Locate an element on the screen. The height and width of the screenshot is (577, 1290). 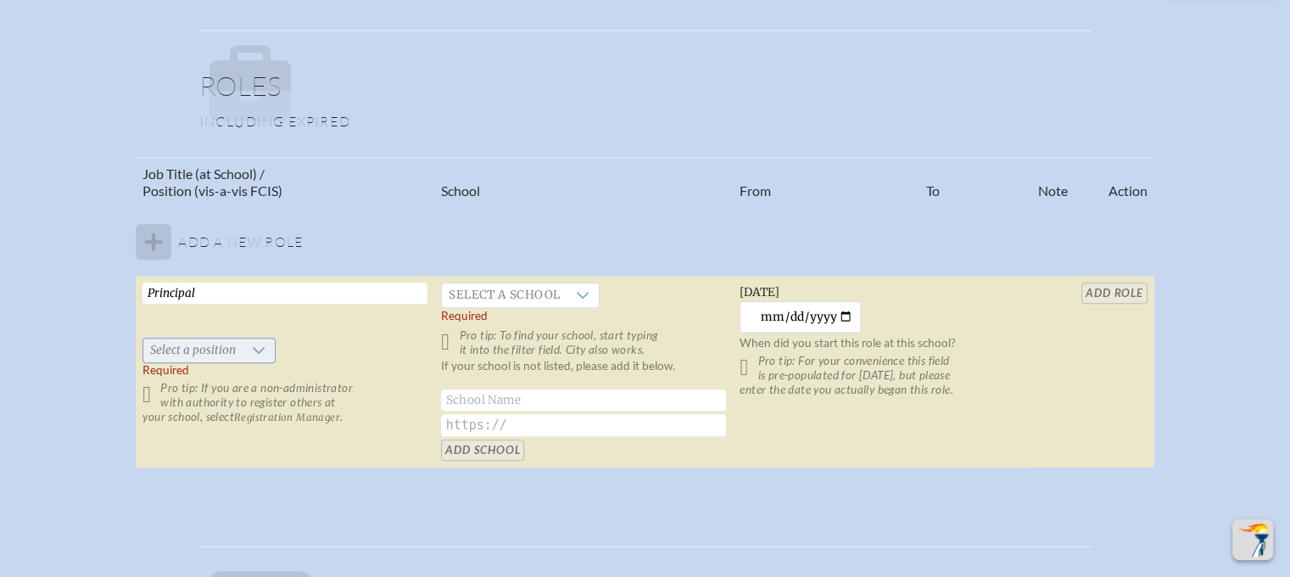
th: To is located at coordinates (975, 182).